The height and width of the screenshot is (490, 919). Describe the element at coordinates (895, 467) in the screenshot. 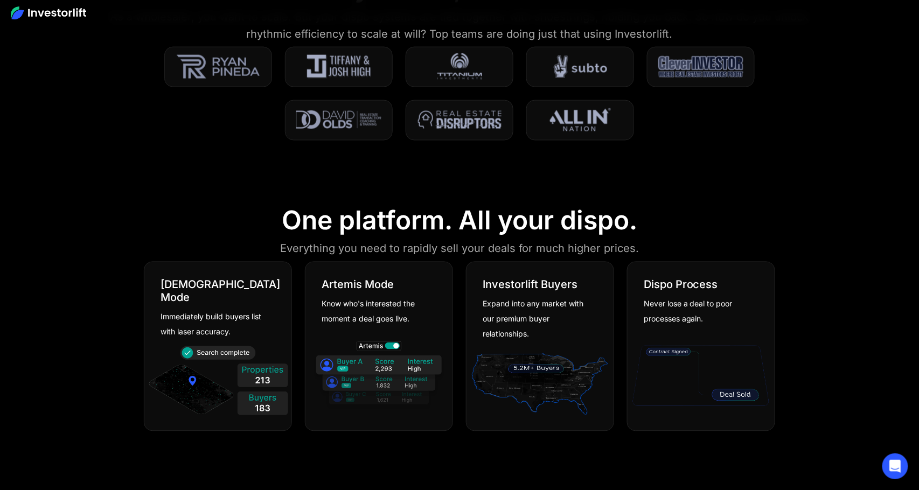

I see `div: Open Intercom Messenger` at that location.